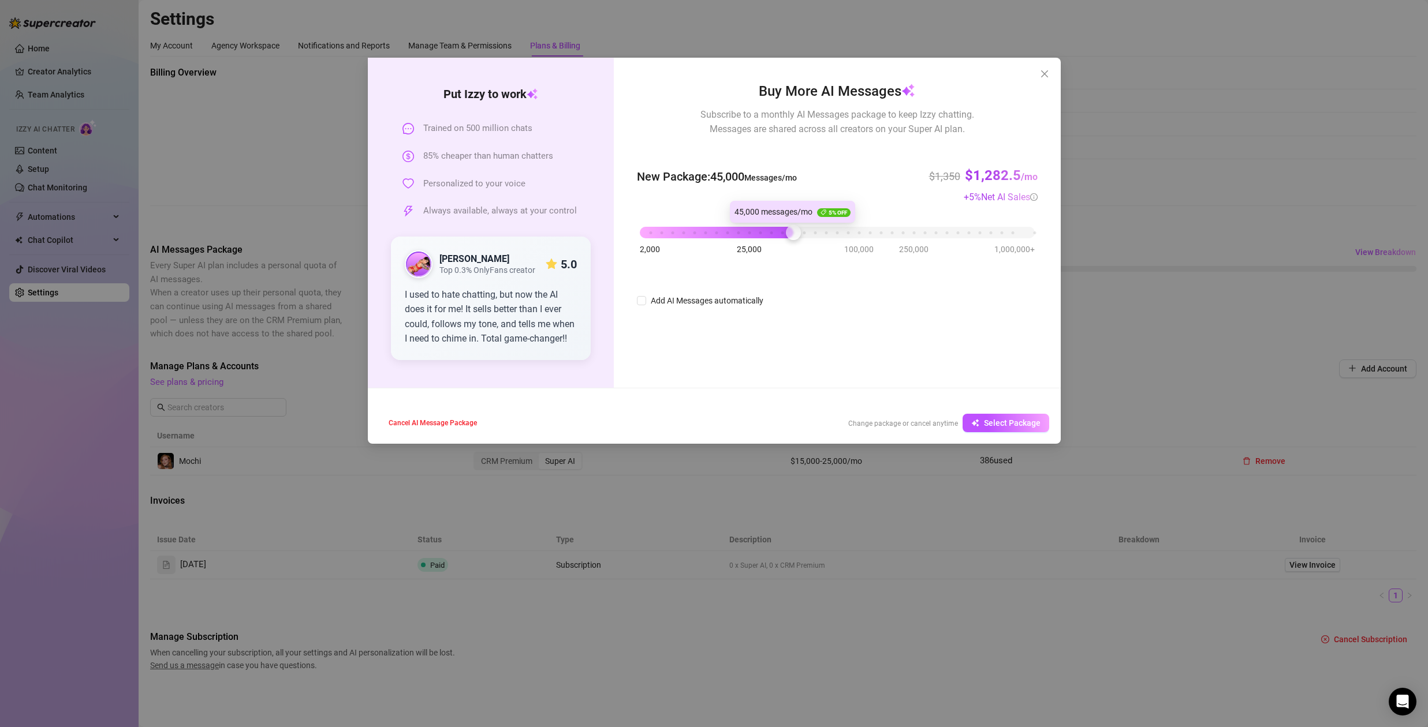 This screenshot has width=1428, height=727. What do you see at coordinates (1044, 74) in the screenshot?
I see `span: close` at bounding box center [1044, 74].